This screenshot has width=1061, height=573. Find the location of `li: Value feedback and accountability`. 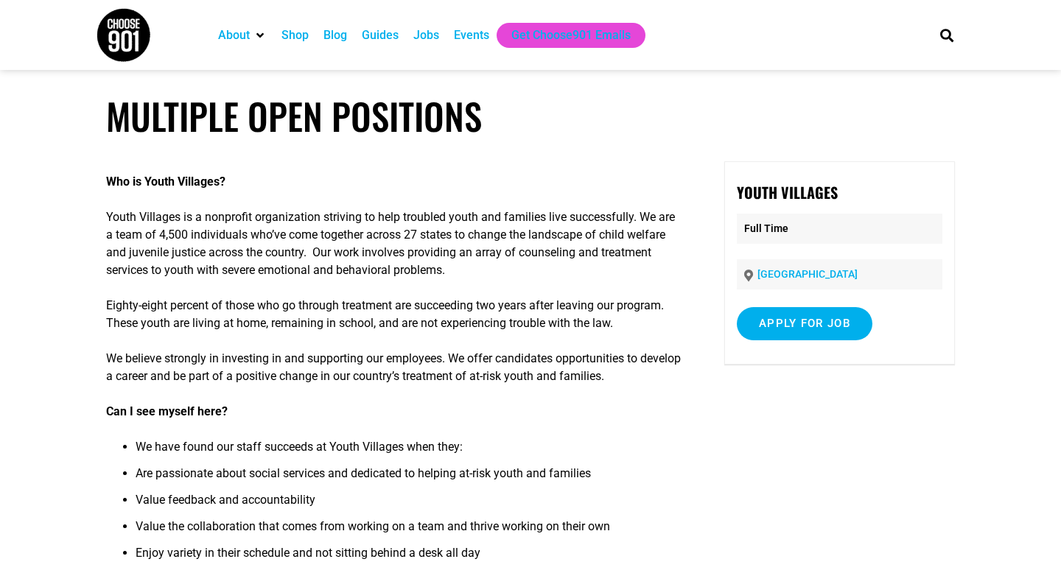

li: Value feedback and accountability is located at coordinates (408, 505).